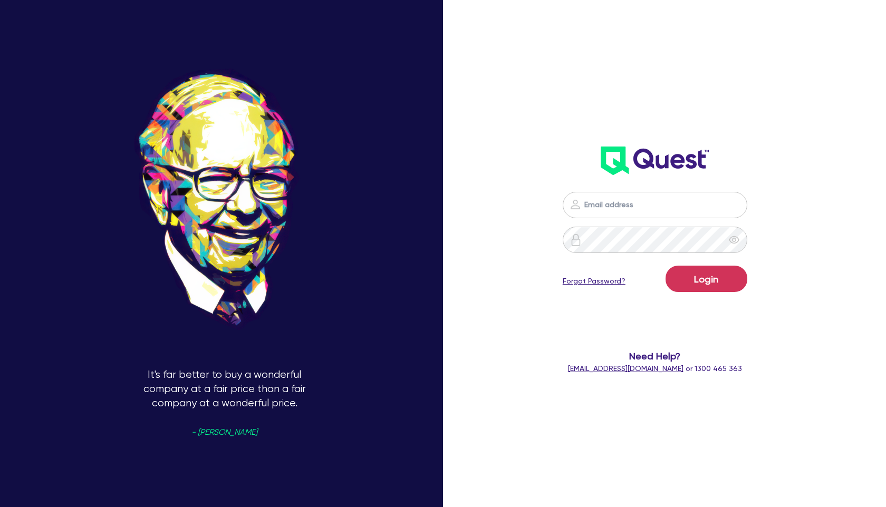  What do you see at coordinates (655, 356) in the screenshot?
I see `span: Need Help?` at bounding box center [655, 356].